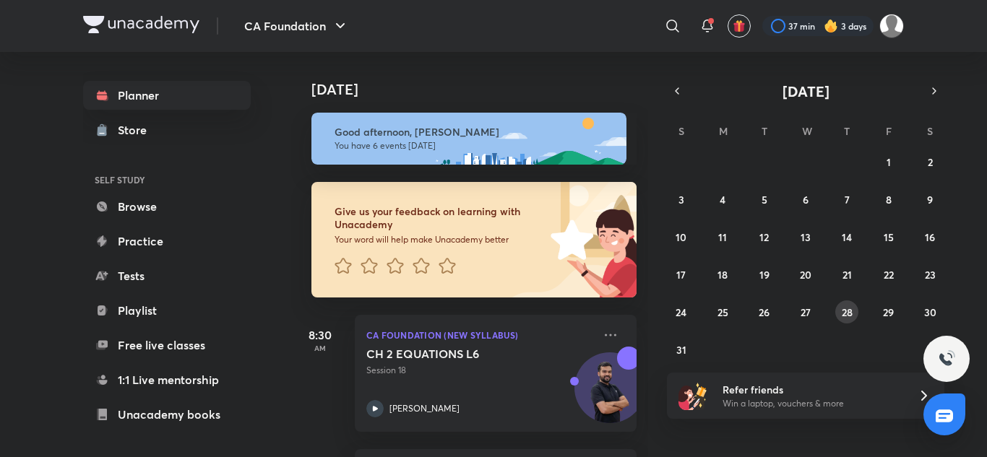 The image size is (987, 457). What do you see at coordinates (681, 350) in the screenshot?
I see `abbr: August 31, 2025` at bounding box center [681, 350].